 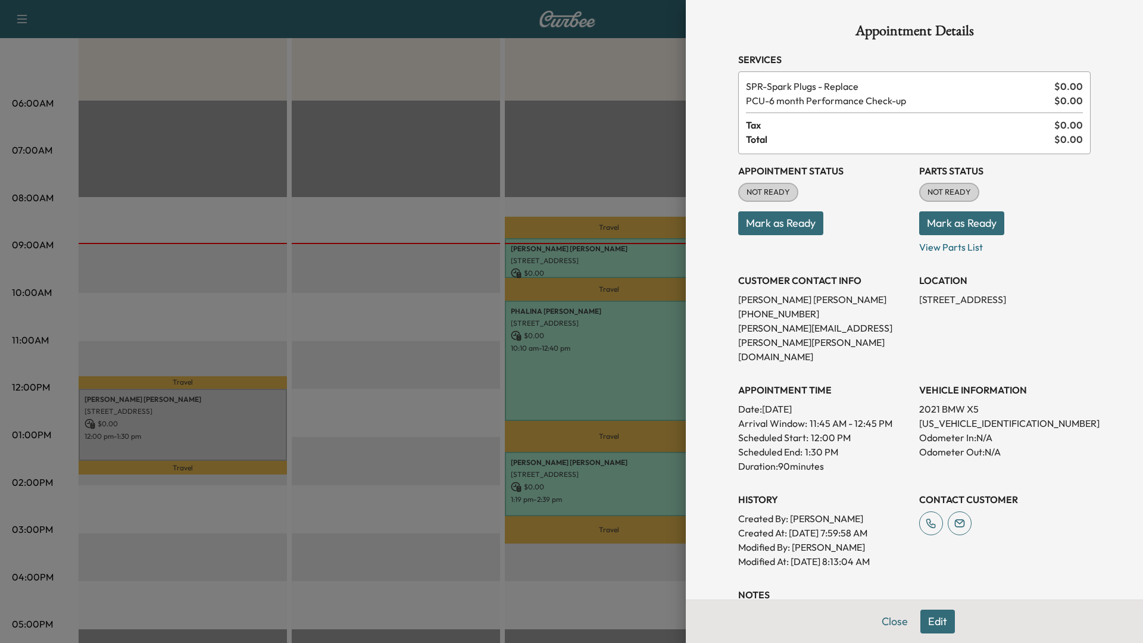 What do you see at coordinates (914, 595) in the screenshot?
I see `h3: NOTES` at bounding box center [914, 595].